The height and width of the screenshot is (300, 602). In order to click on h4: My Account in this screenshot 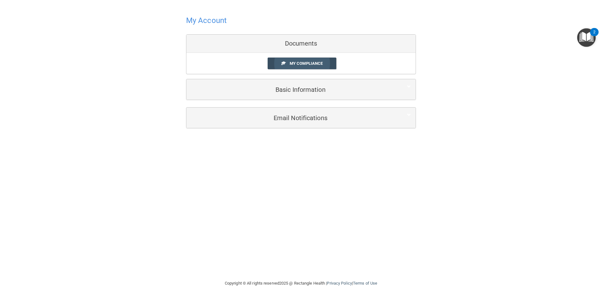, I will do `click(206, 20)`.